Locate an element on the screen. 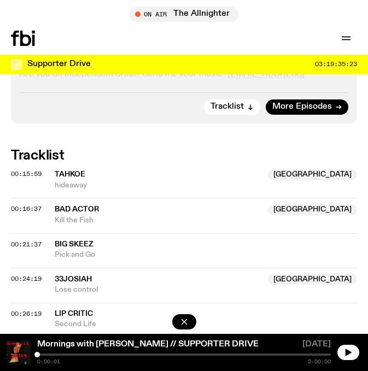 The height and width of the screenshot is (371, 368). span: Lose control is located at coordinates (205, 289).